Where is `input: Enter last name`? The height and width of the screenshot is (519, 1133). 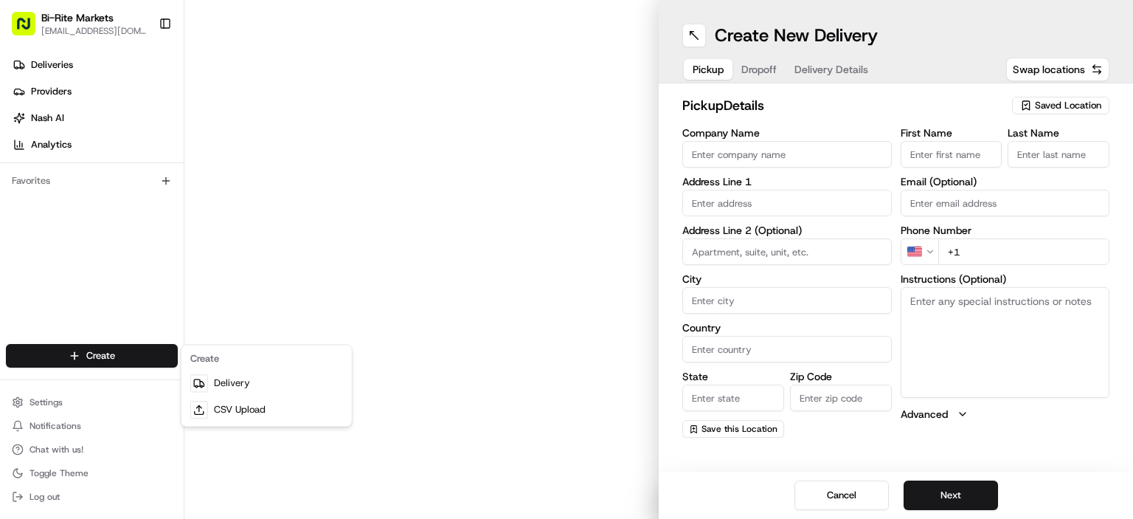
input: Enter last name is located at coordinates (1059, 154).